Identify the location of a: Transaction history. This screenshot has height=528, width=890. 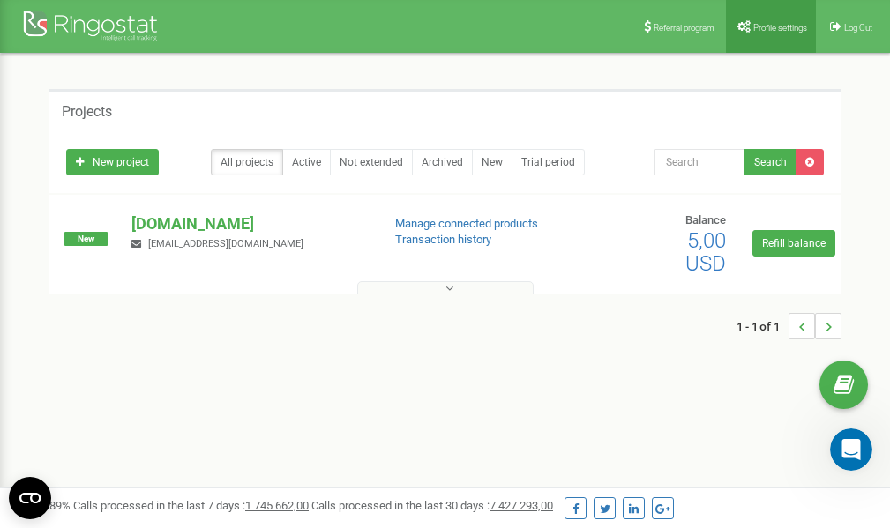
(443, 239).